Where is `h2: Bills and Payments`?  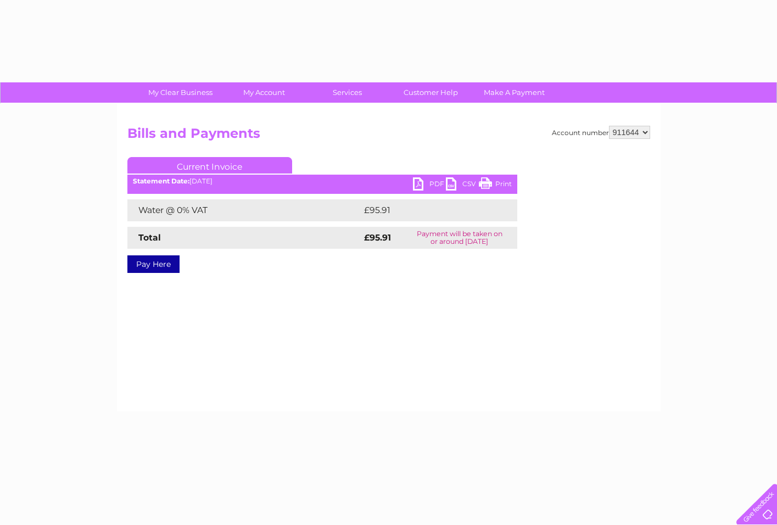 h2: Bills and Payments is located at coordinates (389, 136).